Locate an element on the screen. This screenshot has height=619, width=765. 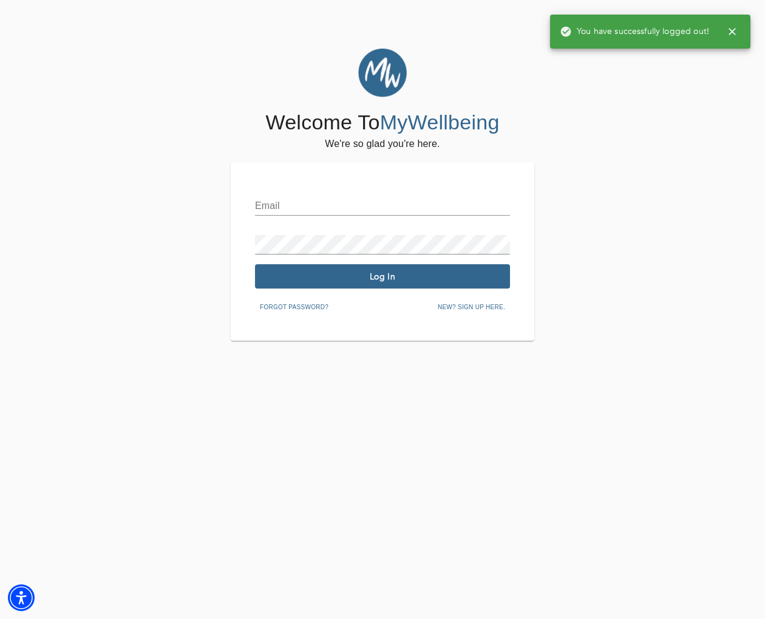
img: MyWellbeing is located at coordinates (383, 73).